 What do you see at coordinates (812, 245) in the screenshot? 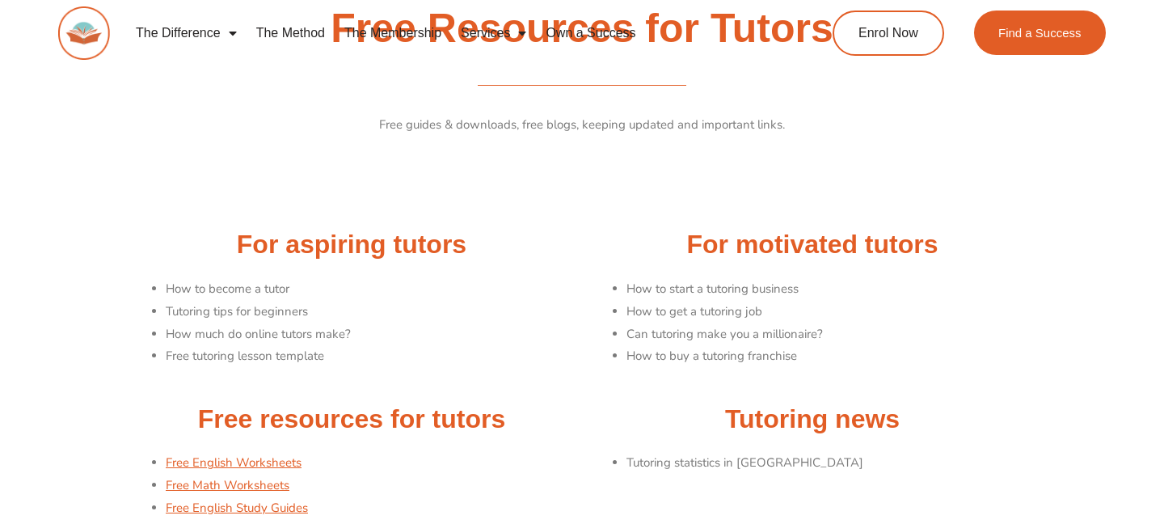
I see `h2: For motivated tutors` at bounding box center [812, 245].